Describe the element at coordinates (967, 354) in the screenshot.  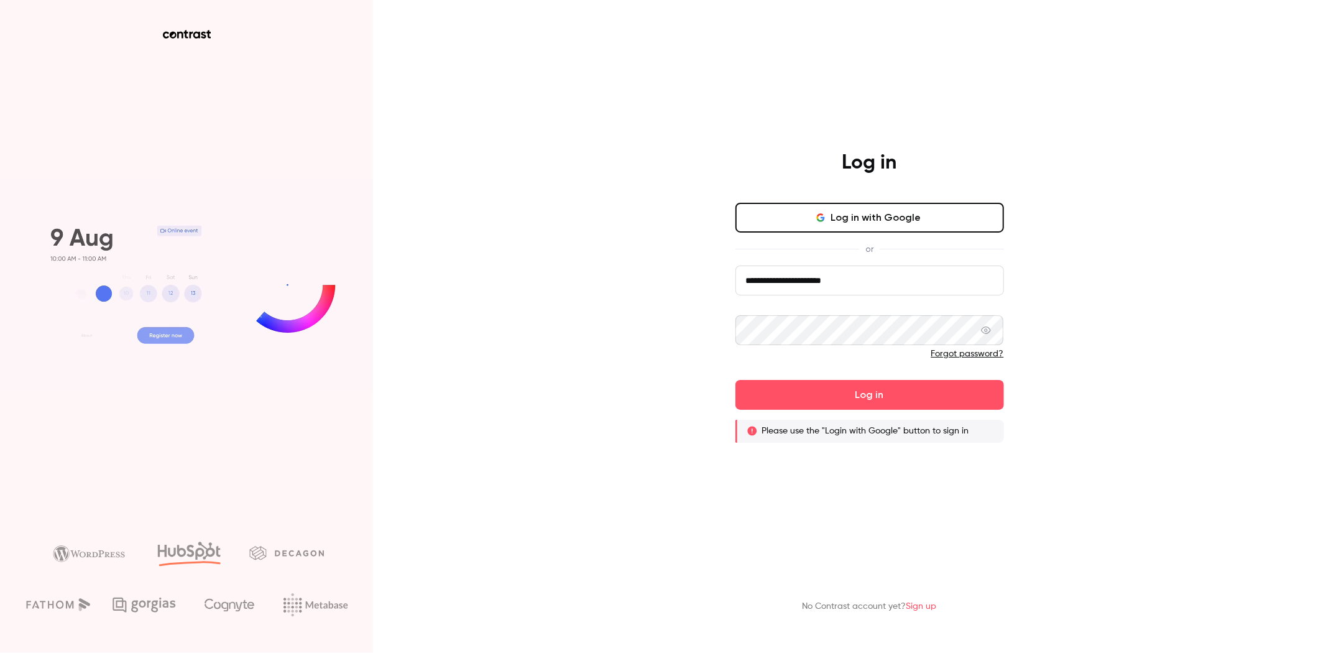
I see `a: Forgot password?` at that location.